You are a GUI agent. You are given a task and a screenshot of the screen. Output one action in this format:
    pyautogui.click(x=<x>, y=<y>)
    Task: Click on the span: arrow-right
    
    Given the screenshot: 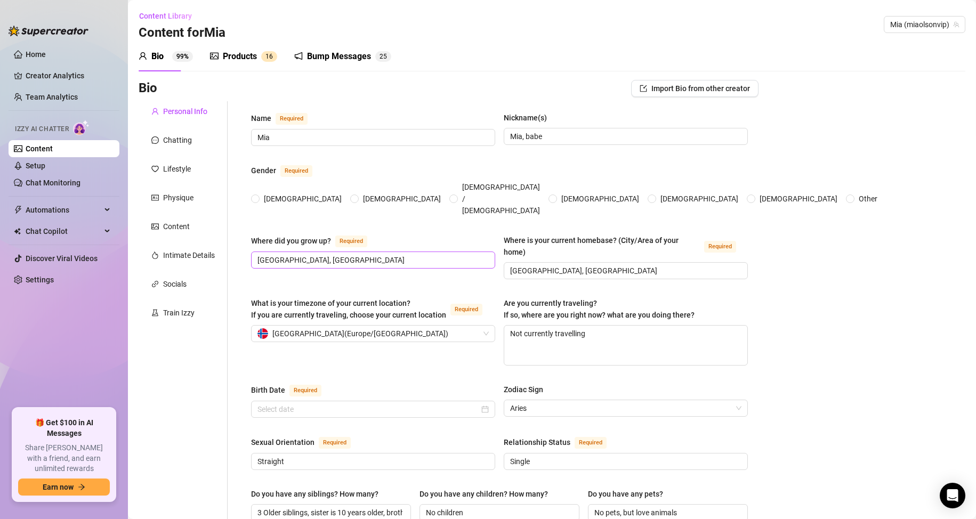 What is the action you would take?
    pyautogui.click(x=82, y=487)
    